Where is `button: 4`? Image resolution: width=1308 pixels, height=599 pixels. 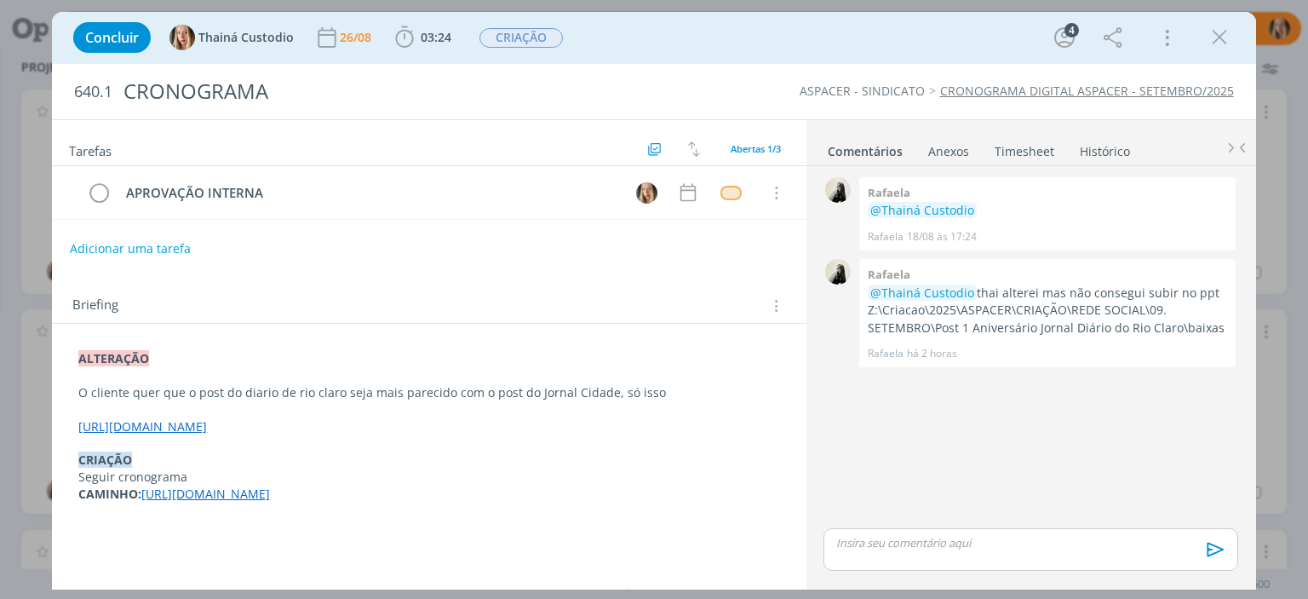 button: 4 is located at coordinates (1064, 37).